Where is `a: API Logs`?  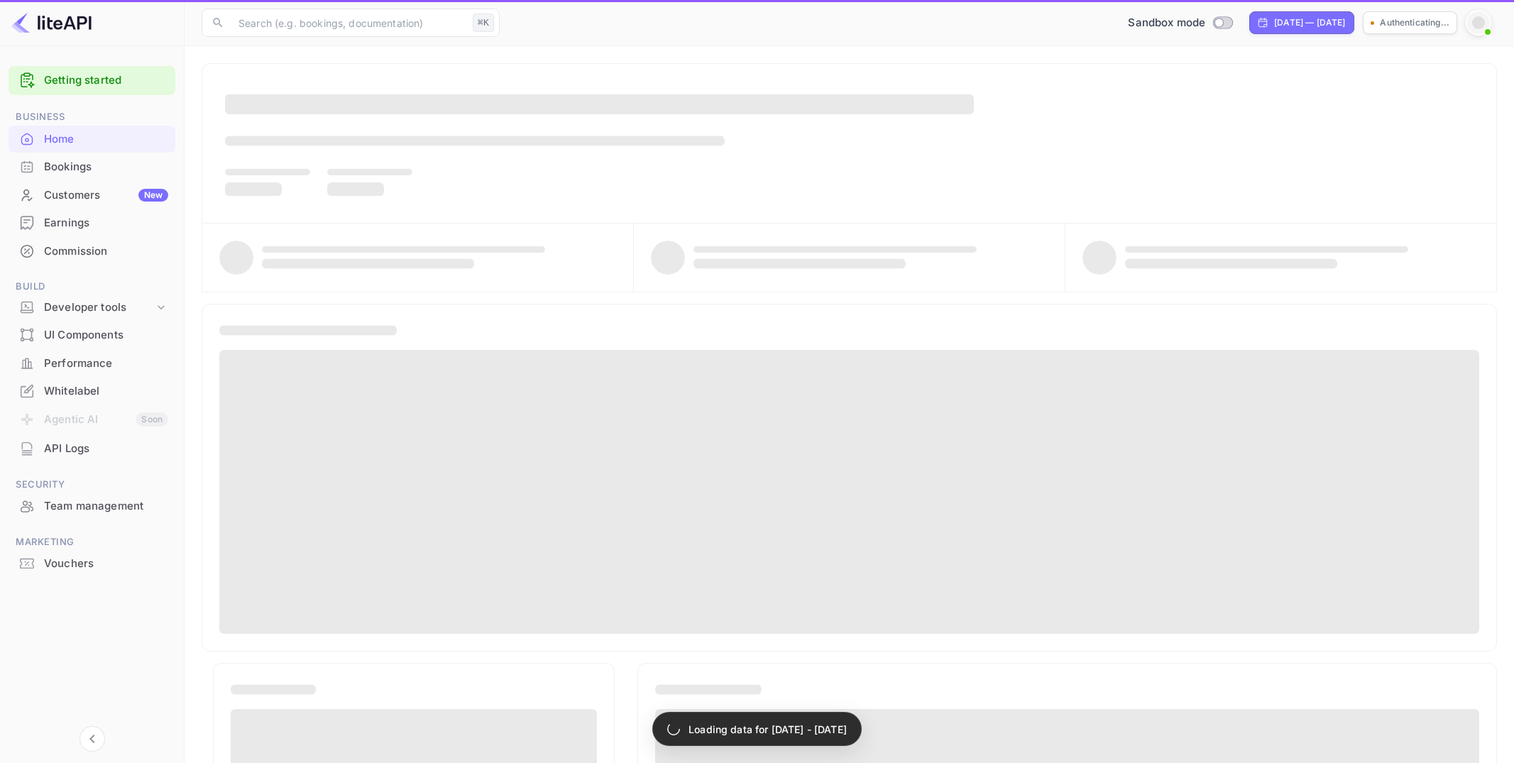 a: API Logs is located at coordinates (92, 448).